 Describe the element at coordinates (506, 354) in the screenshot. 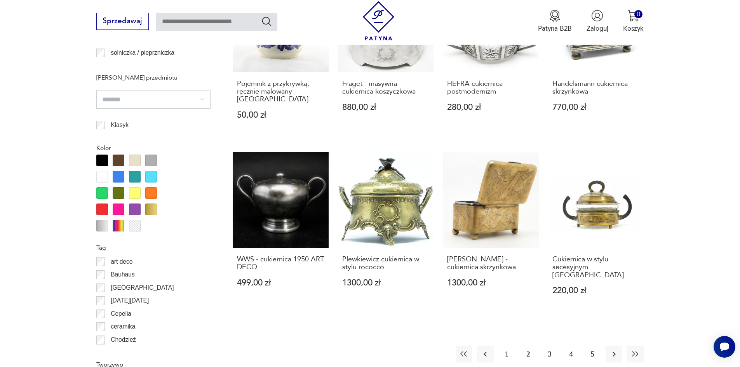

I see `button: 1` at that location.